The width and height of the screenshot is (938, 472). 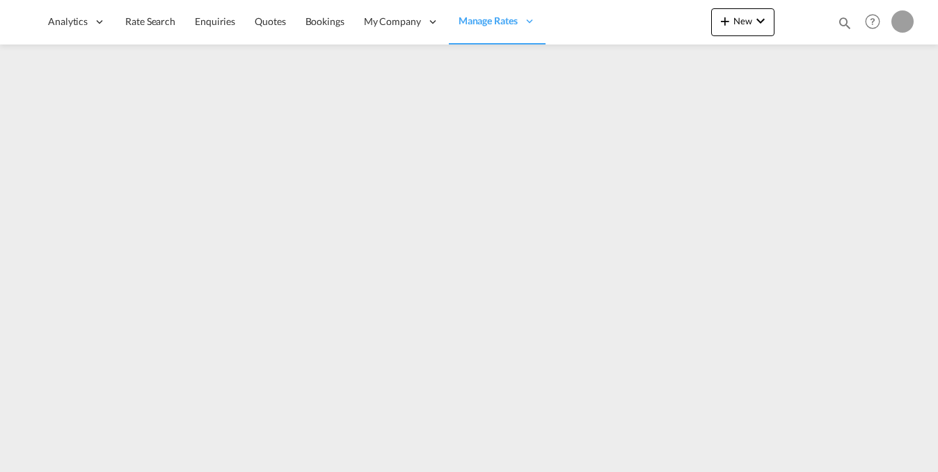 I want to click on span: New, so click(x=742, y=21).